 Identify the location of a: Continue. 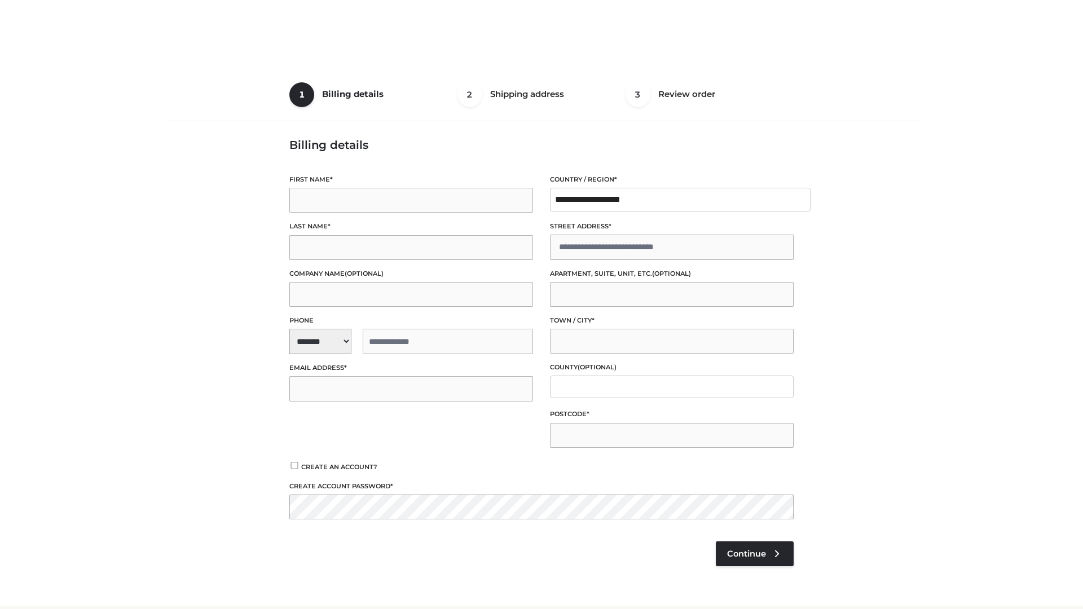
(755, 554).